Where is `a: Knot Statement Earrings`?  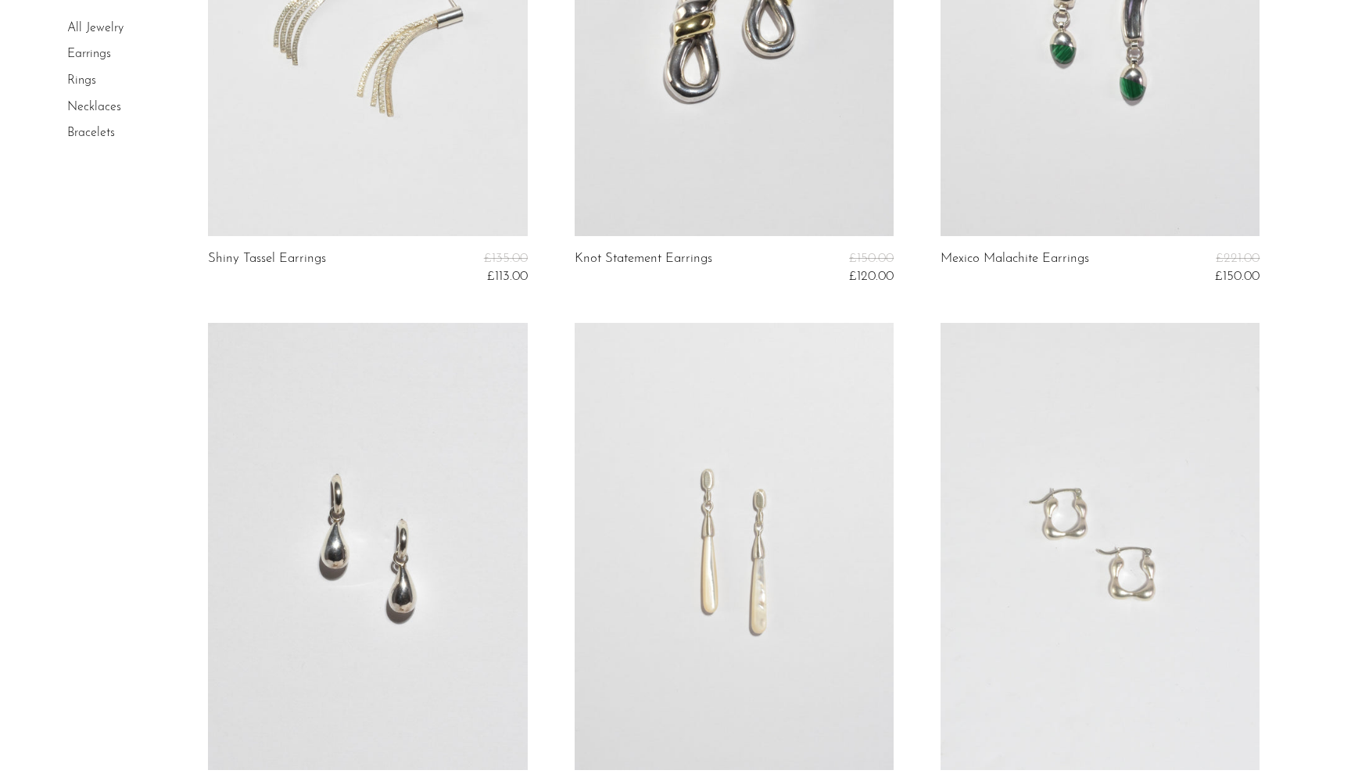
a: Knot Statement Earrings is located at coordinates (644, 267).